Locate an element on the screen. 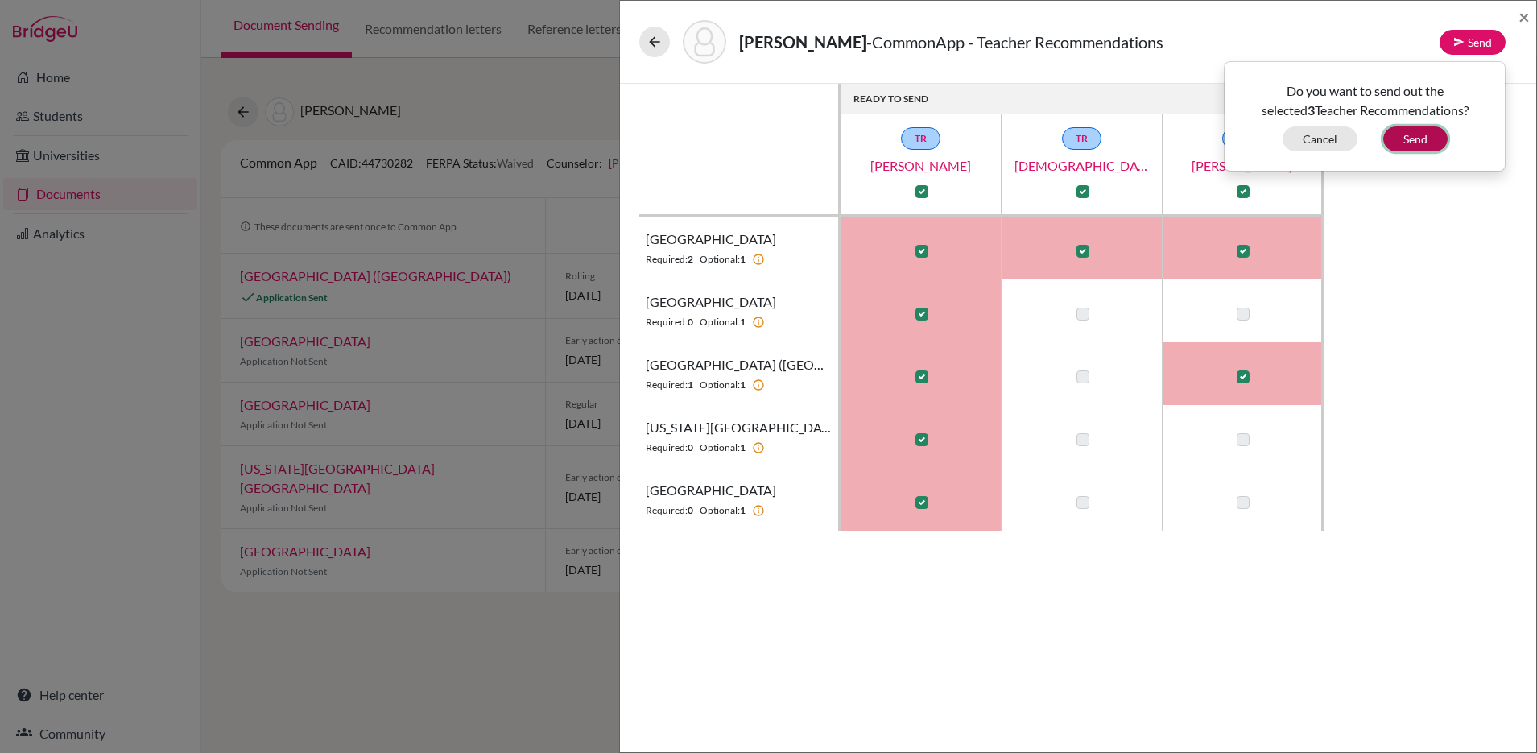 This screenshot has height=753, width=1537. span: - CommonApp - Teacher Recommendations is located at coordinates (1015, 42).